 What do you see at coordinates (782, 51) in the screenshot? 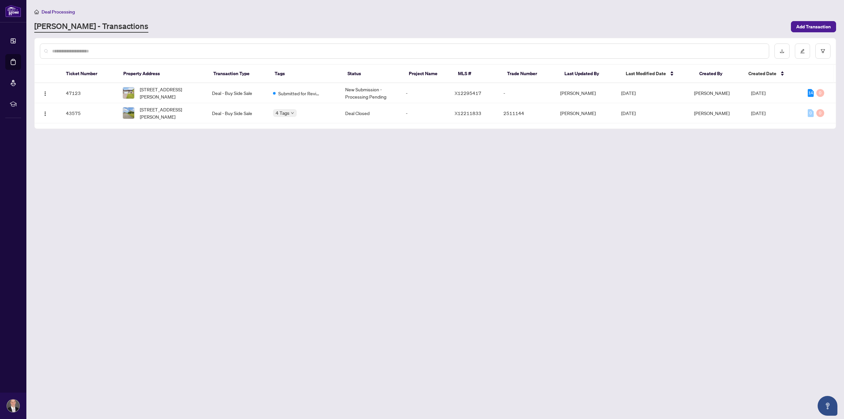
I see `button: download` at bounding box center [782, 51].